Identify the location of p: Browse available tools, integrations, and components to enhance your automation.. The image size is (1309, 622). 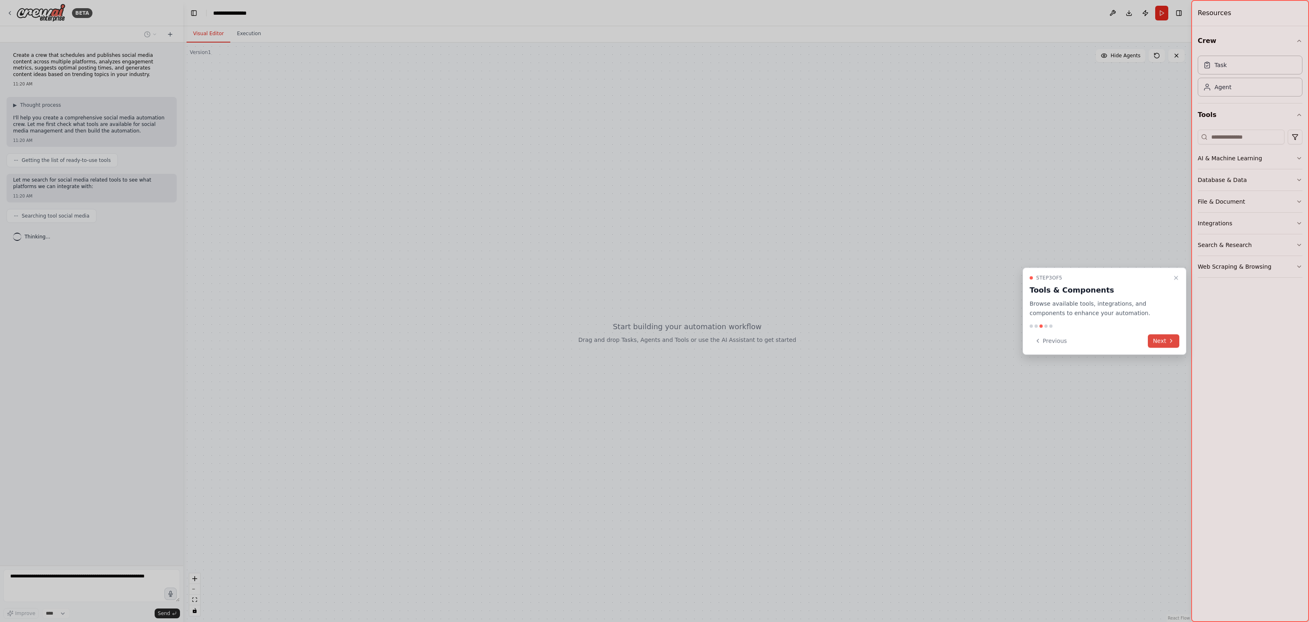
(1100, 309).